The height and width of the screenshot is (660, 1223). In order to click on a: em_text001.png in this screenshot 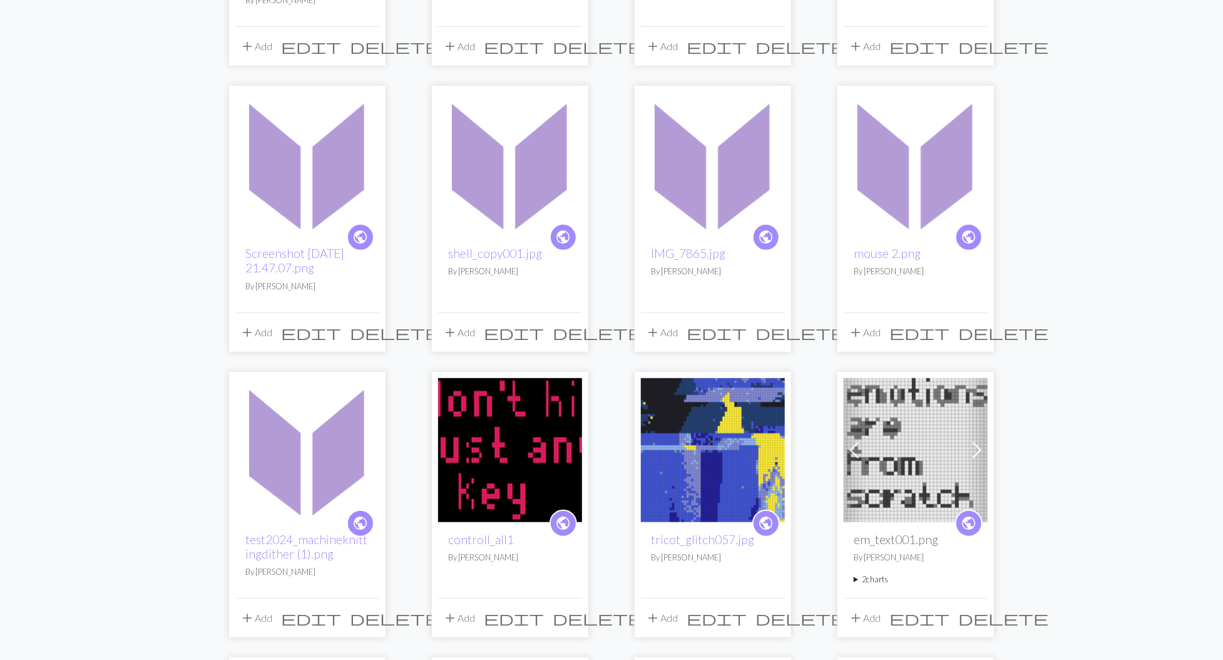, I will do `click(916, 448)`.